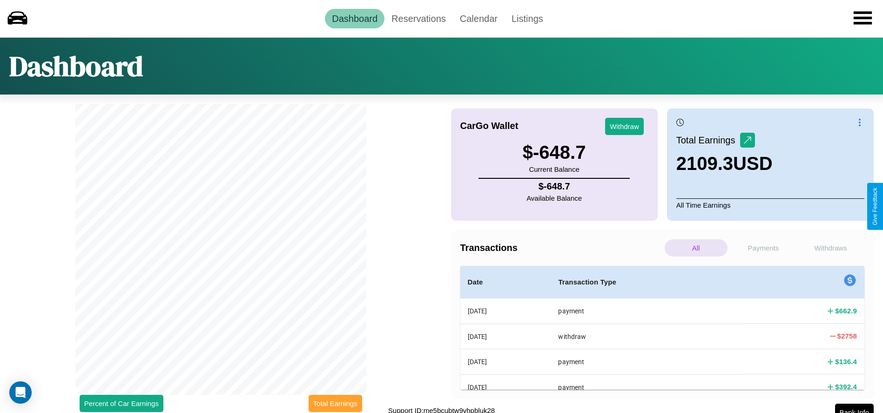  What do you see at coordinates (478, 19) in the screenshot?
I see `a: Calendar` at bounding box center [478, 19].